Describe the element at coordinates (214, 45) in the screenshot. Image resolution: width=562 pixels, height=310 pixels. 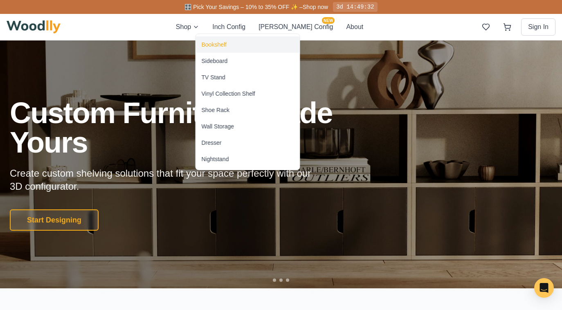
I see `div: Bookshelf` at that location.